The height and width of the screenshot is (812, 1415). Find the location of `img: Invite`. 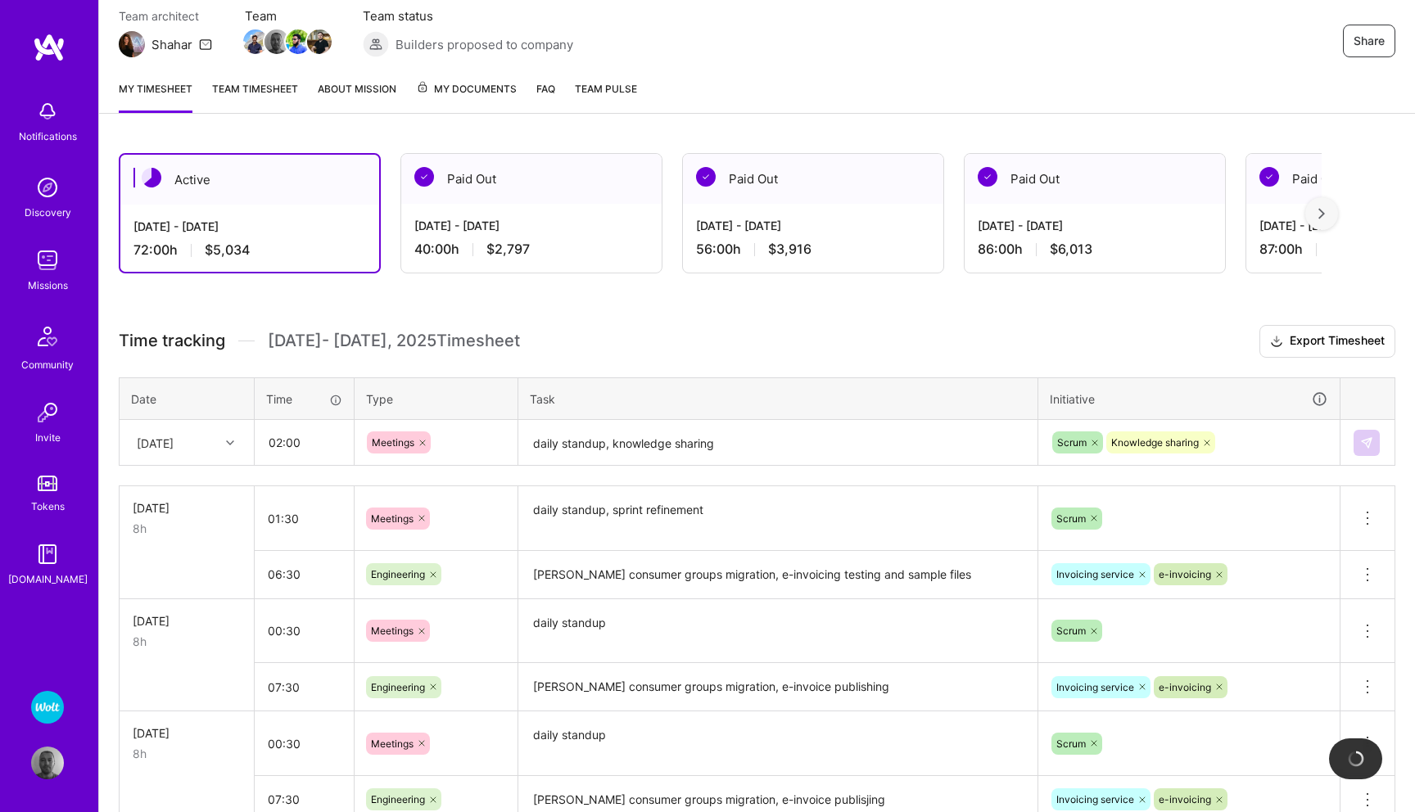

img: Invite is located at coordinates (48, 413).